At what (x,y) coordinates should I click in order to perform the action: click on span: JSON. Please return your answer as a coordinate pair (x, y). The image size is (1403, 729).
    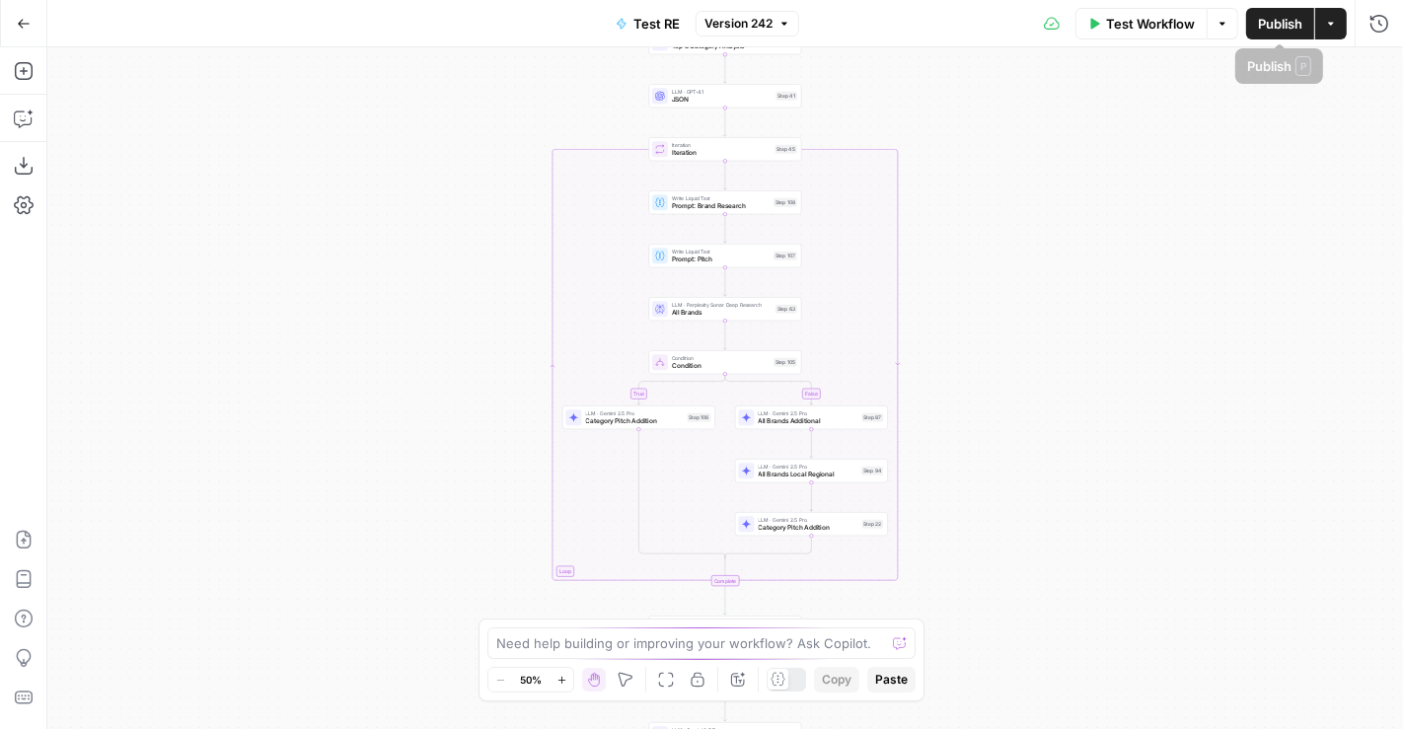
    Looking at the image, I should click on (722, 100).